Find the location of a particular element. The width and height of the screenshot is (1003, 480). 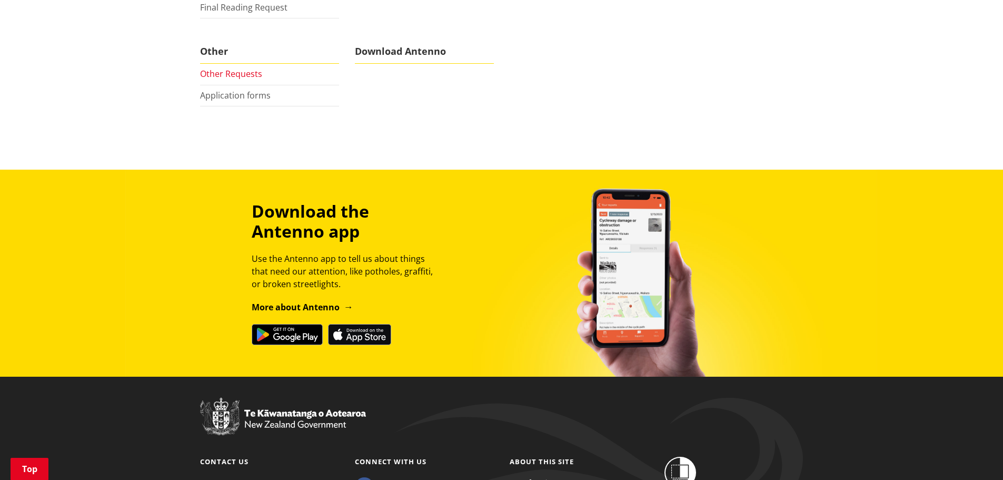

img: Download on the App Store is located at coordinates (360, 334).